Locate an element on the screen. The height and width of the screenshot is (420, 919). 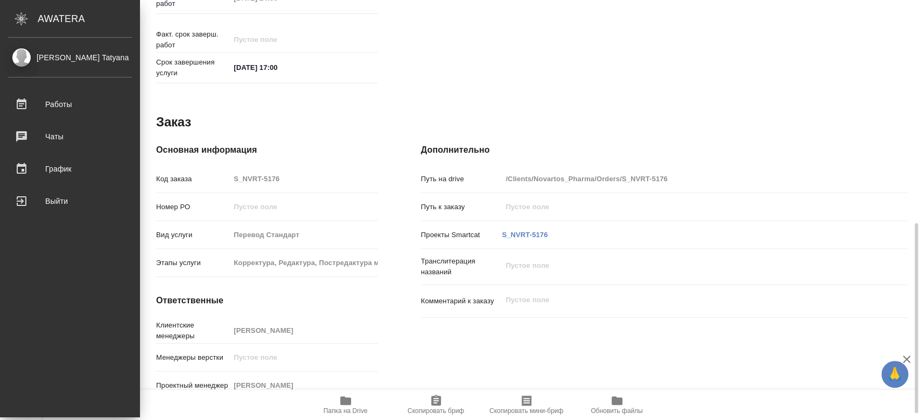
p: Транслитерация названий is located at coordinates (461, 267).